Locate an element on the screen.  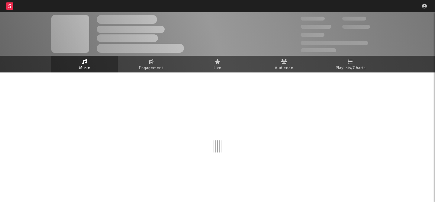
span: 50.000.000 Monthly Listeners is located at coordinates (335, 43).